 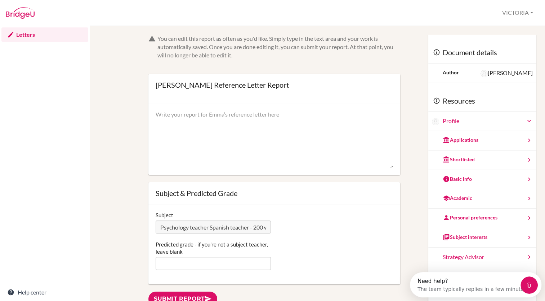 What do you see at coordinates (465, 237) in the screenshot?
I see `div: Subject interests` at bounding box center [465, 237].